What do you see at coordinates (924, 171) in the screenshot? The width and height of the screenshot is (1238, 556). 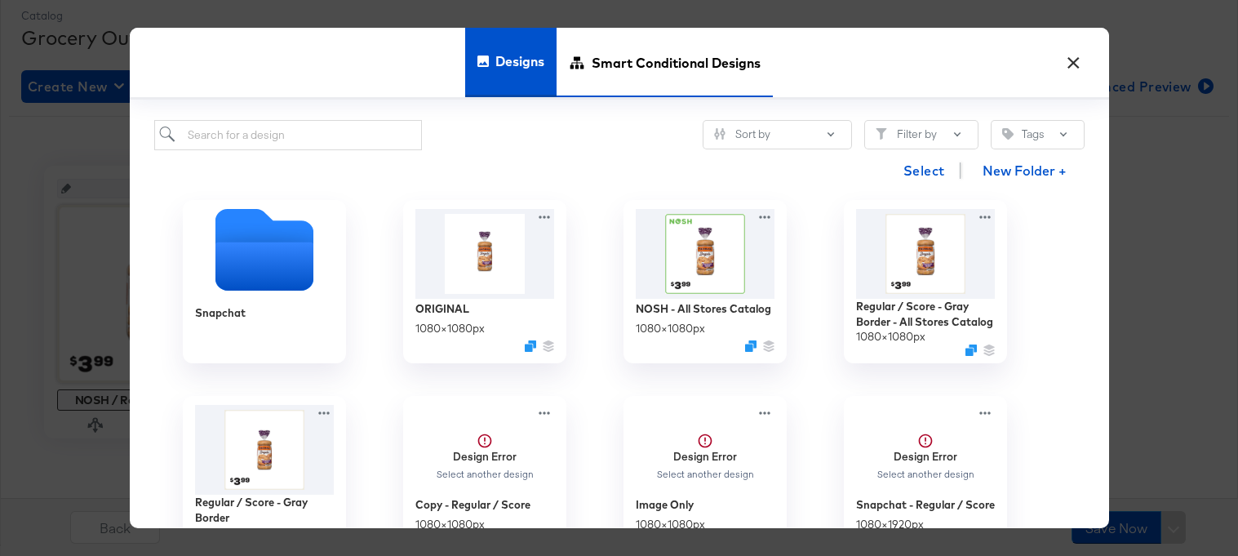 I see `button: Select` at bounding box center [924, 171].